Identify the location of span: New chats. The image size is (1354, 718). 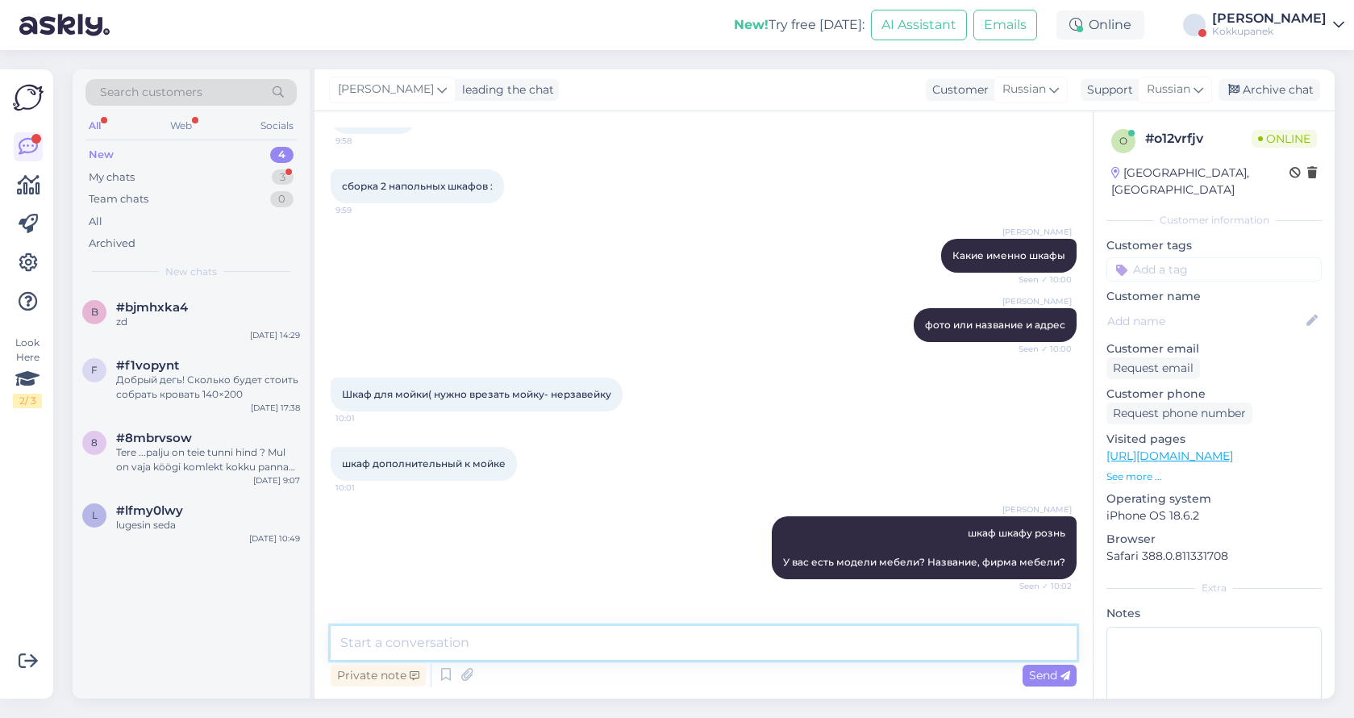
(191, 272).